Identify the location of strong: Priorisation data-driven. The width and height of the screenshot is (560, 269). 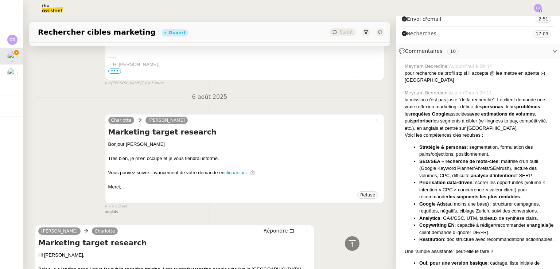
(446, 182).